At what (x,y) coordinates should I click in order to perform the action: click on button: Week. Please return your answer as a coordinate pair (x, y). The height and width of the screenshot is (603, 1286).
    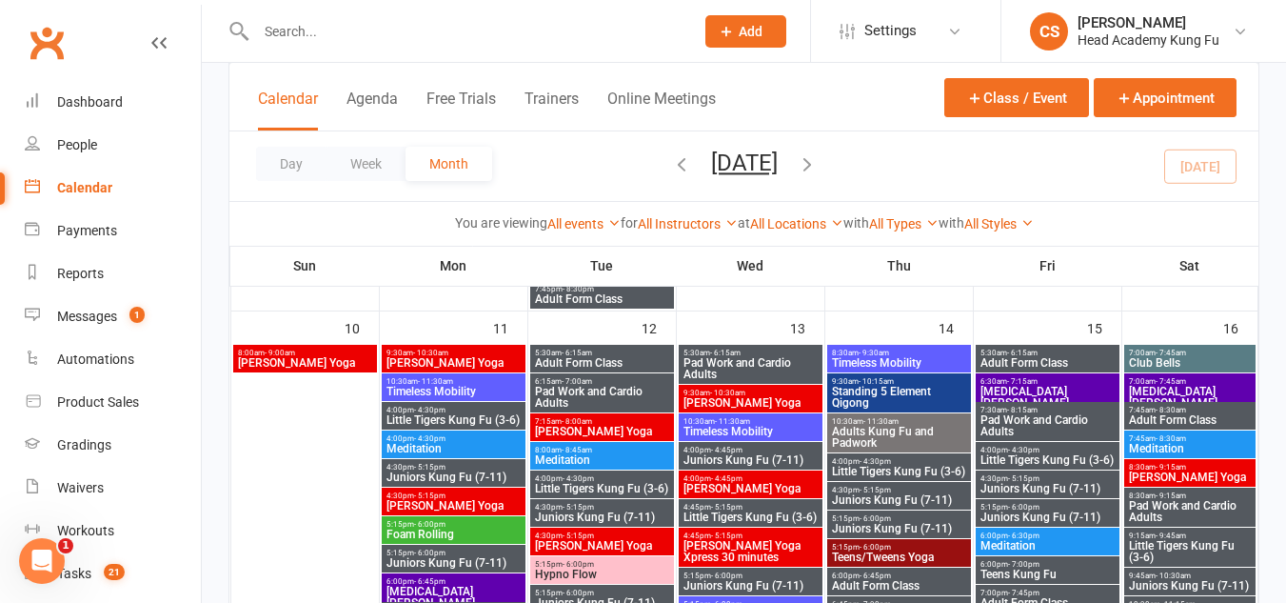
    Looking at the image, I should click on (366, 164).